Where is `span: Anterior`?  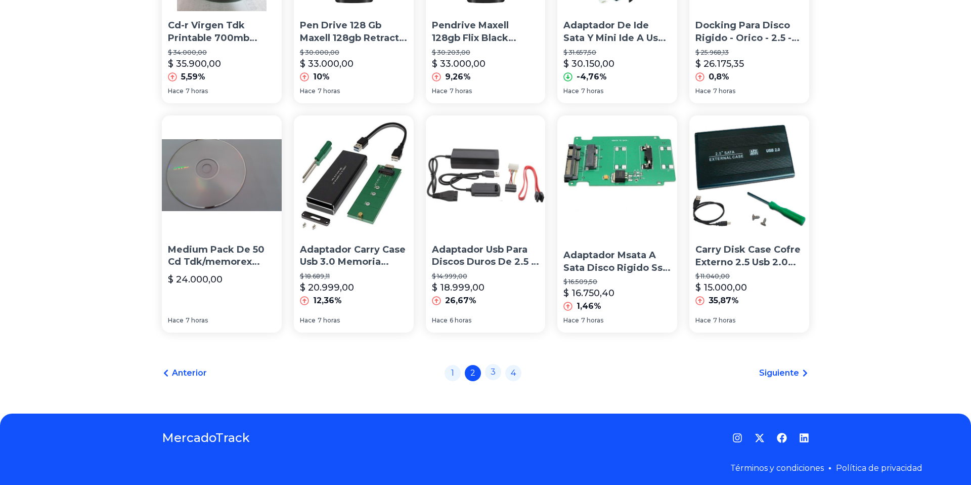 span: Anterior is located at coordinates (189, 373).